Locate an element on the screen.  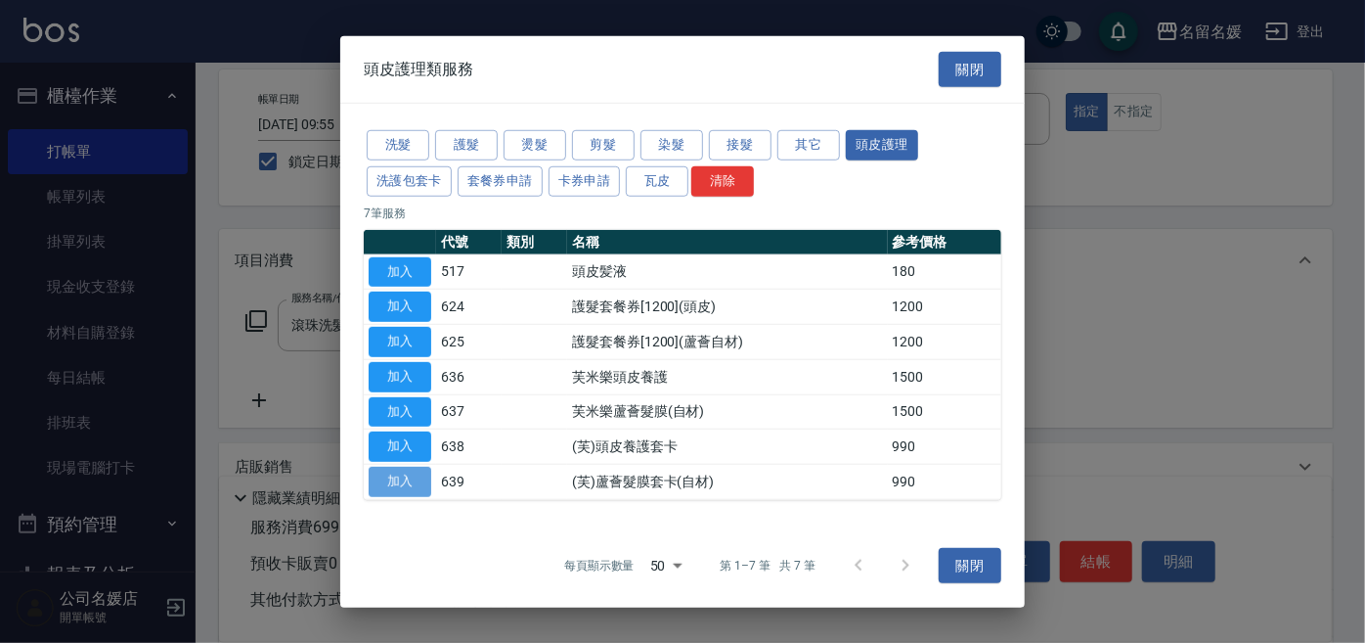
p: 每頁顯示數量 is located at coordinates (599, 565).